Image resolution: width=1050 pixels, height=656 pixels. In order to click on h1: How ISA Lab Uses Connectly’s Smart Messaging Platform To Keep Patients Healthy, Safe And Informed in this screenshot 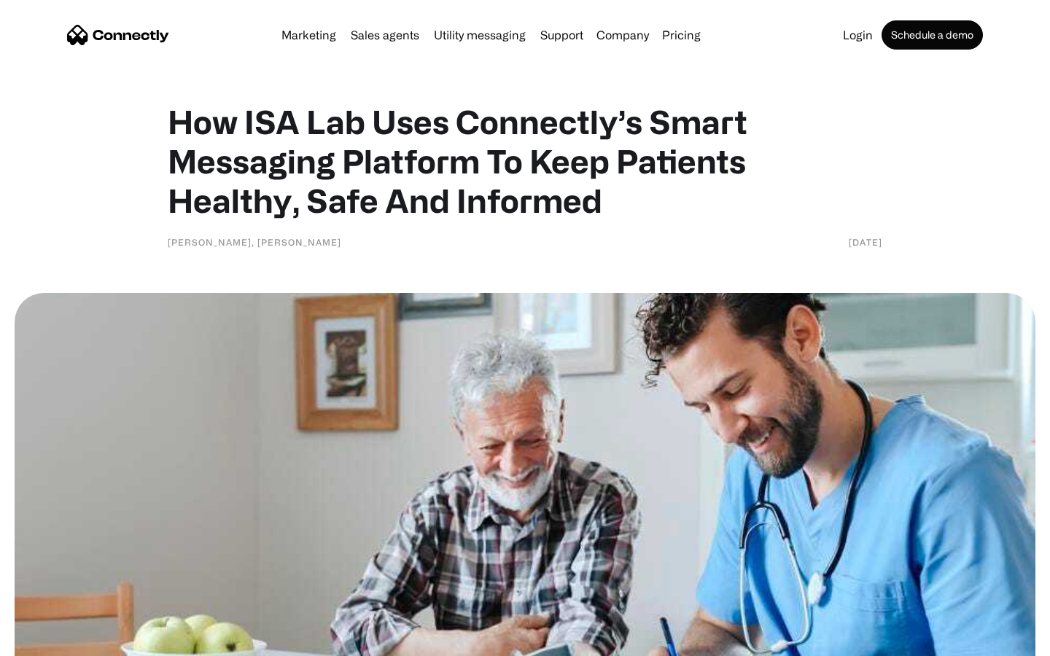, I will do `click(525, 161)`.